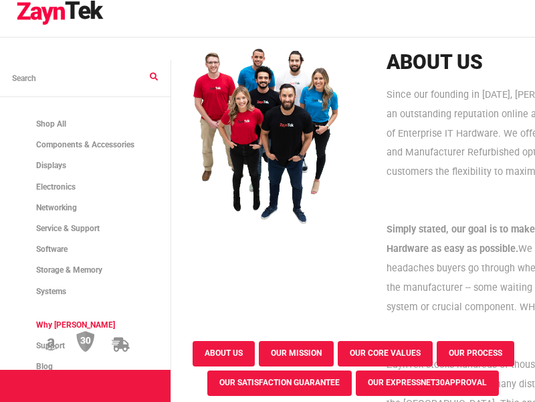 The image size is (535, 402). Describe the element at coordinates (85, 207) in the screenshot. I see `a: Networking` at that location.